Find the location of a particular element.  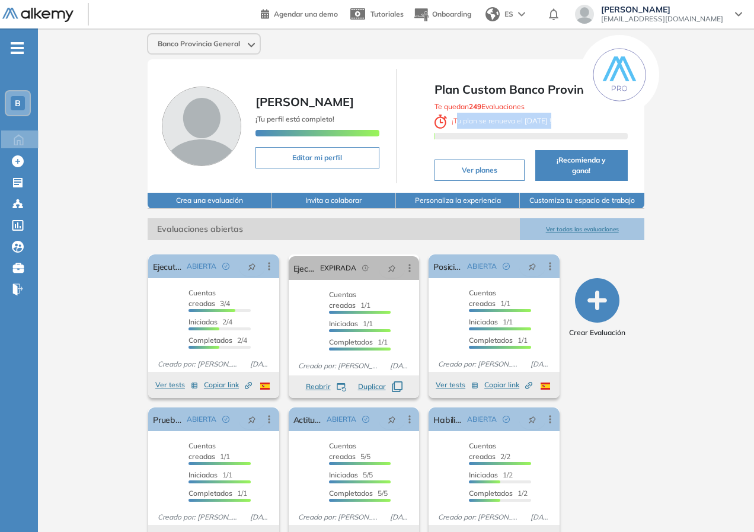

a: Agendar una demo is located at coordinates (299, 13).